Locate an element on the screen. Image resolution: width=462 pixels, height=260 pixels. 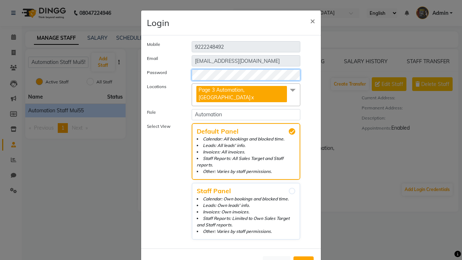
li: Calendar: All bookings and blocked time. is located at coordinates (246, 139).